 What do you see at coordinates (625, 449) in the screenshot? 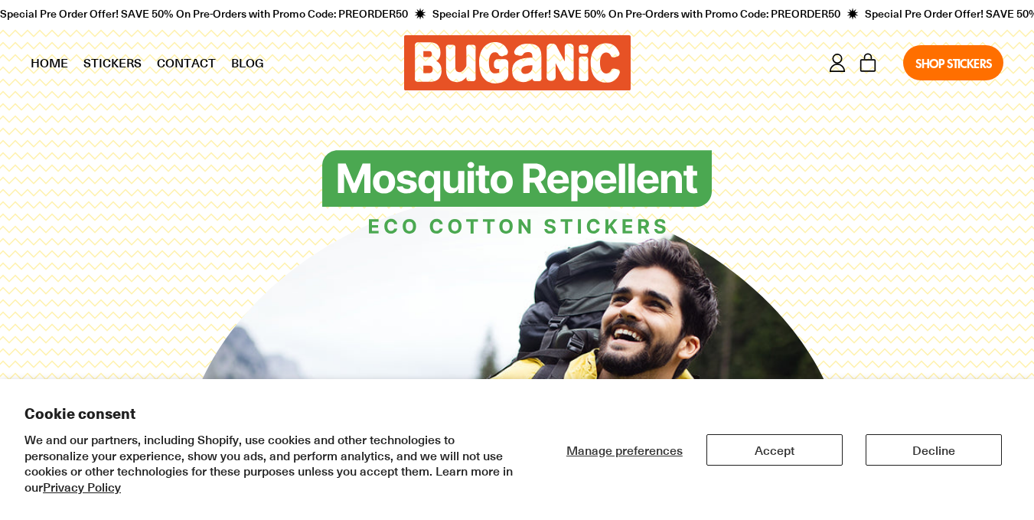
I see `button: Manage preferences` at bounding box center [625, 449].